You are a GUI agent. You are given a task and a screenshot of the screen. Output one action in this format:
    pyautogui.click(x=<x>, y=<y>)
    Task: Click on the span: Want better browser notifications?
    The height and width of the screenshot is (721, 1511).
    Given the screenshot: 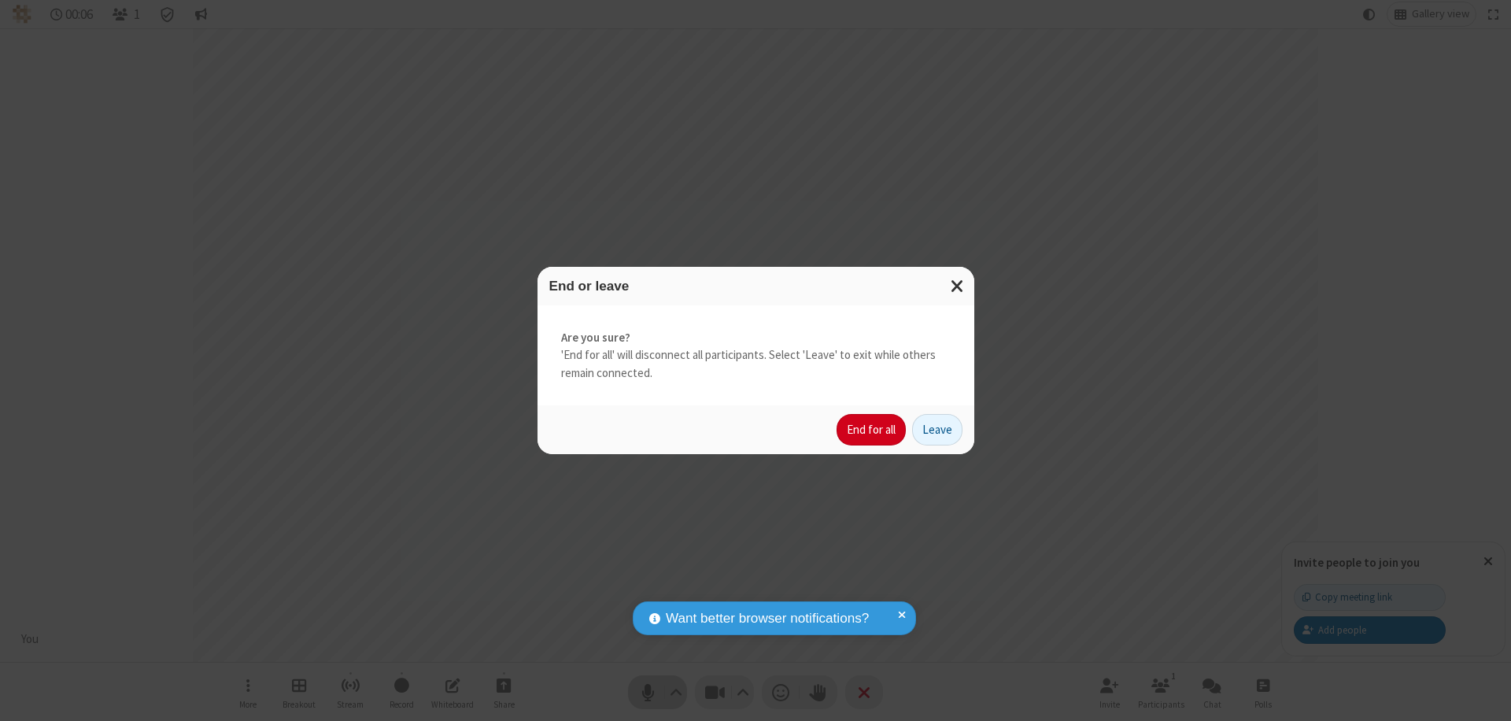 What is the action you would take?
    pyautogui.click(x=767, y=619)
    